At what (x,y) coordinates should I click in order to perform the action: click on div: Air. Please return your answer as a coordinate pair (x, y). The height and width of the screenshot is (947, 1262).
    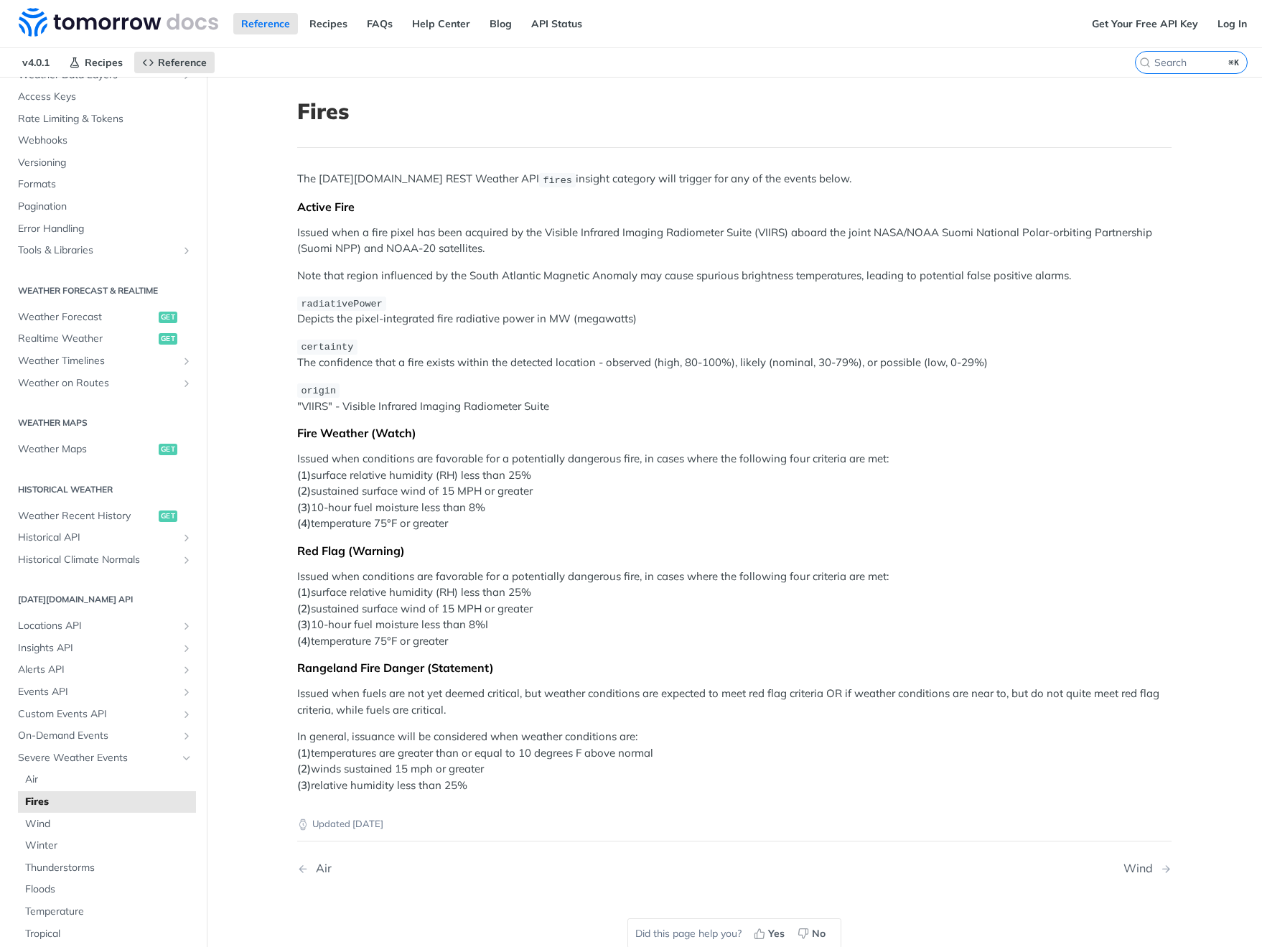
    Looking at the image, I should click on (320, 868).